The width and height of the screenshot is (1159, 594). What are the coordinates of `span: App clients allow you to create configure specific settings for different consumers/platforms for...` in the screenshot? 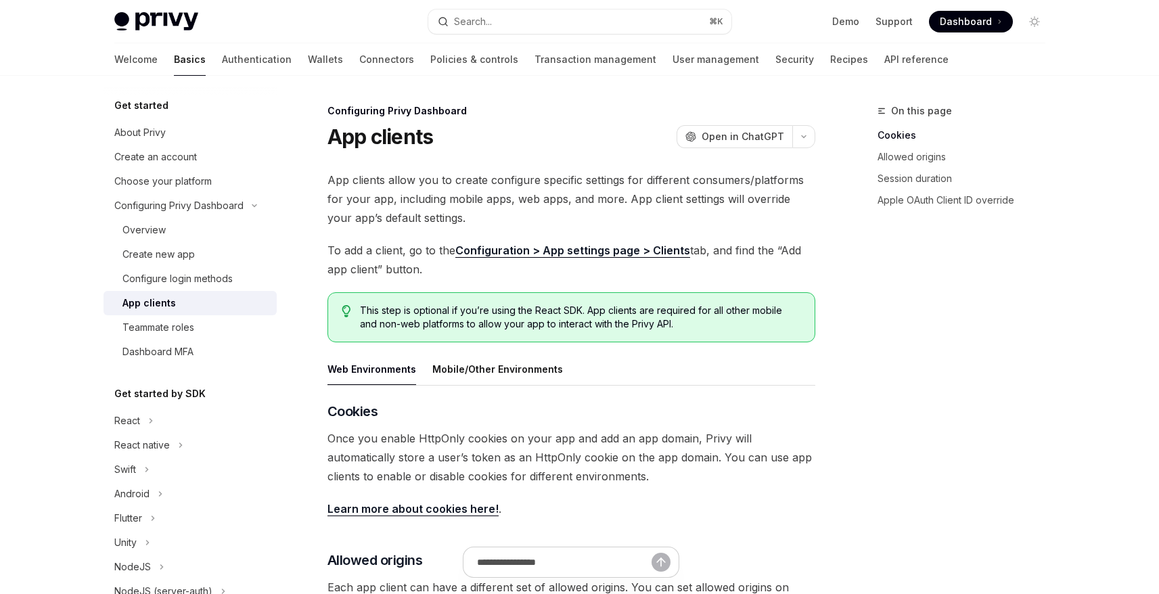 It's located at (571, 199).